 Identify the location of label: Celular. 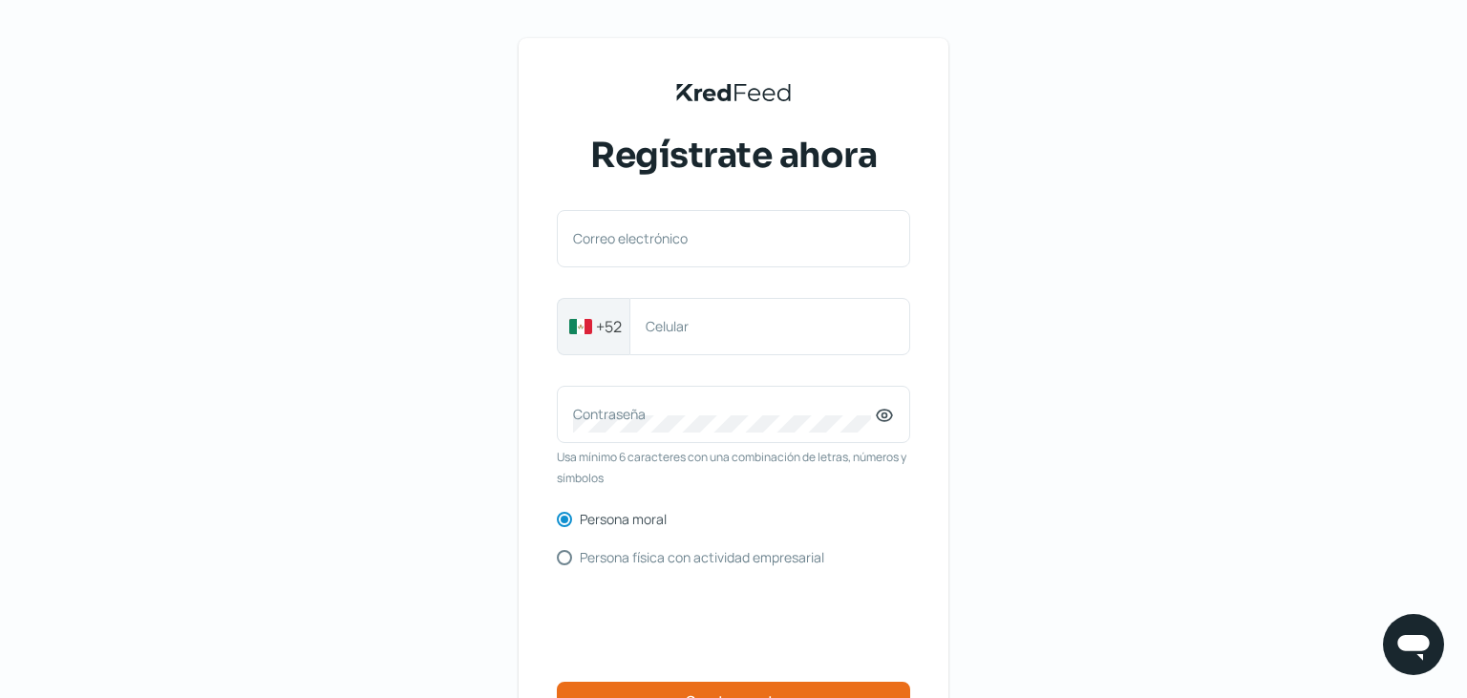
(760, 326).